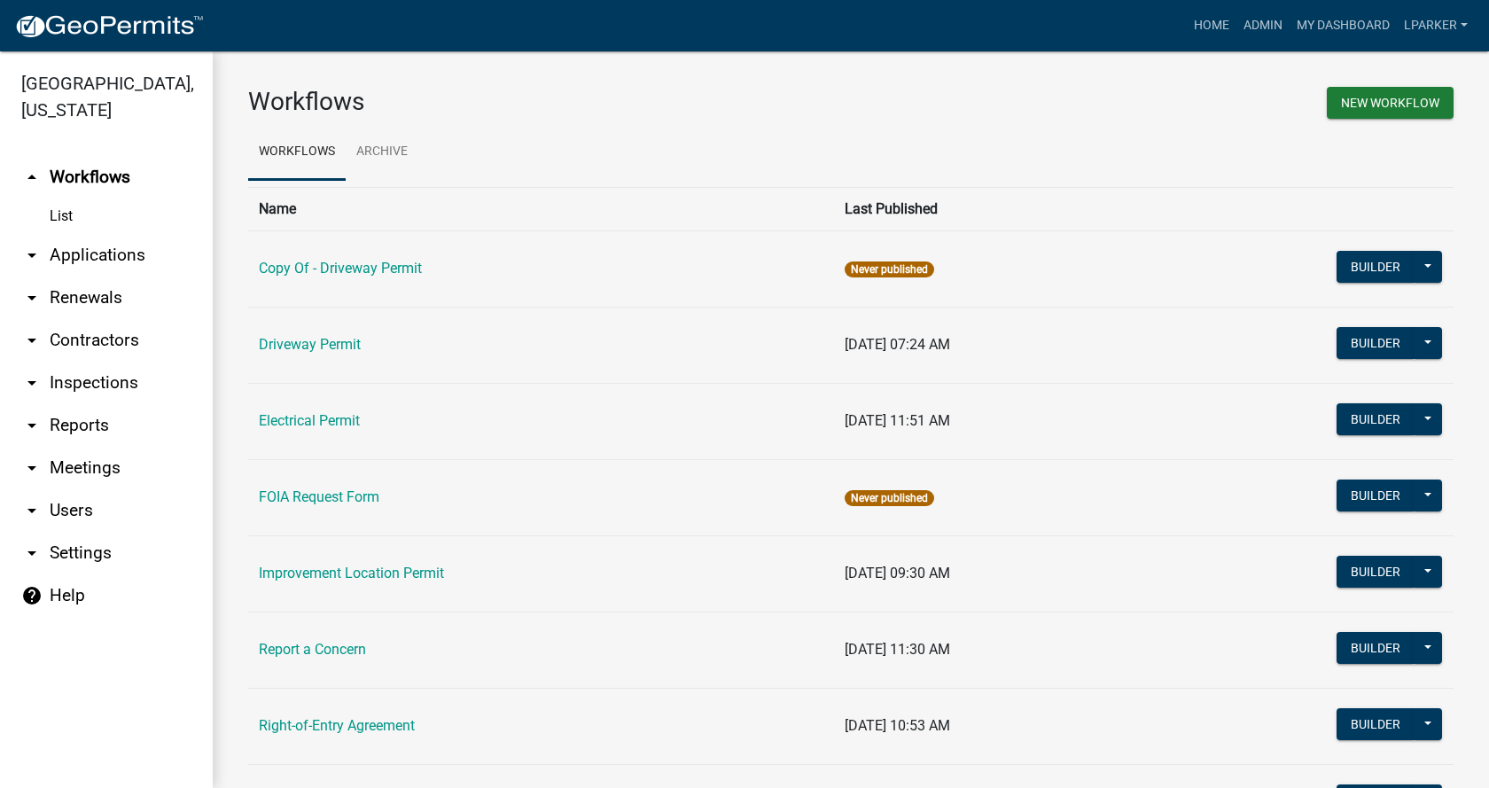 The height and width of the screenshot is (788, 1489). I want to click on a: Driveway Permit, so click(309, 344).